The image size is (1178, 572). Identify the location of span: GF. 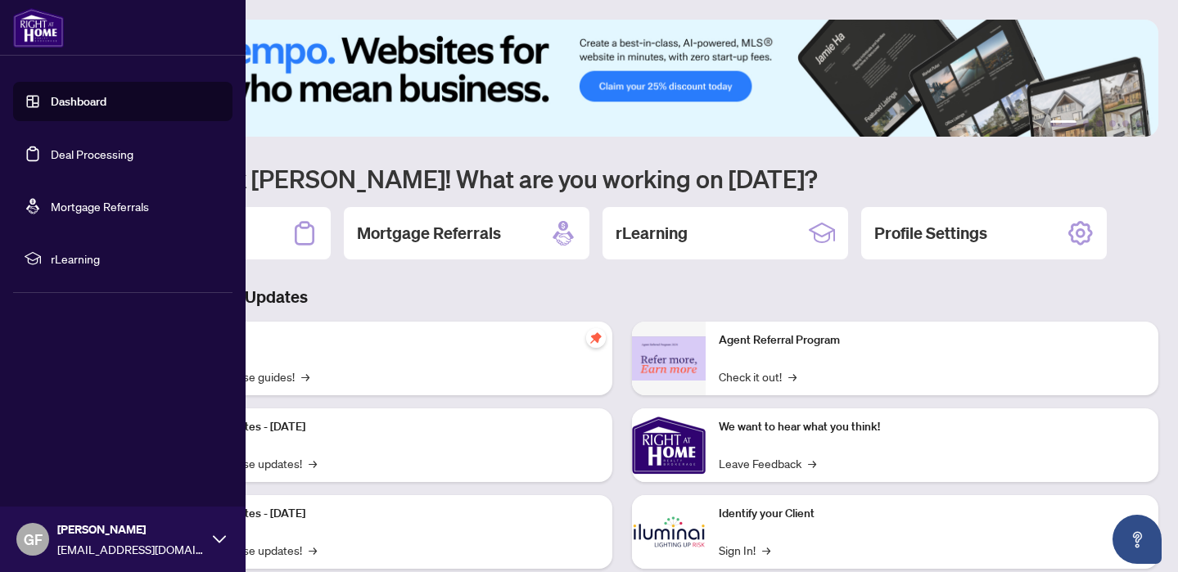
(33, 540).